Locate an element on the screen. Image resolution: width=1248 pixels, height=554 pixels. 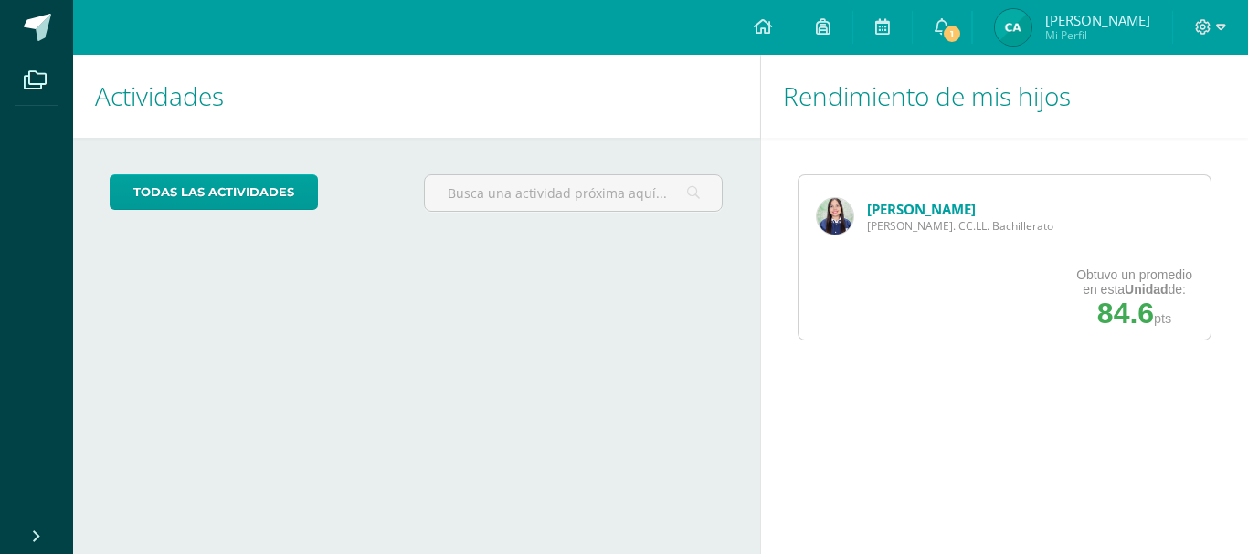
div: Obtuvo un promedio en esta de: is located at coordinates (1134, 282).